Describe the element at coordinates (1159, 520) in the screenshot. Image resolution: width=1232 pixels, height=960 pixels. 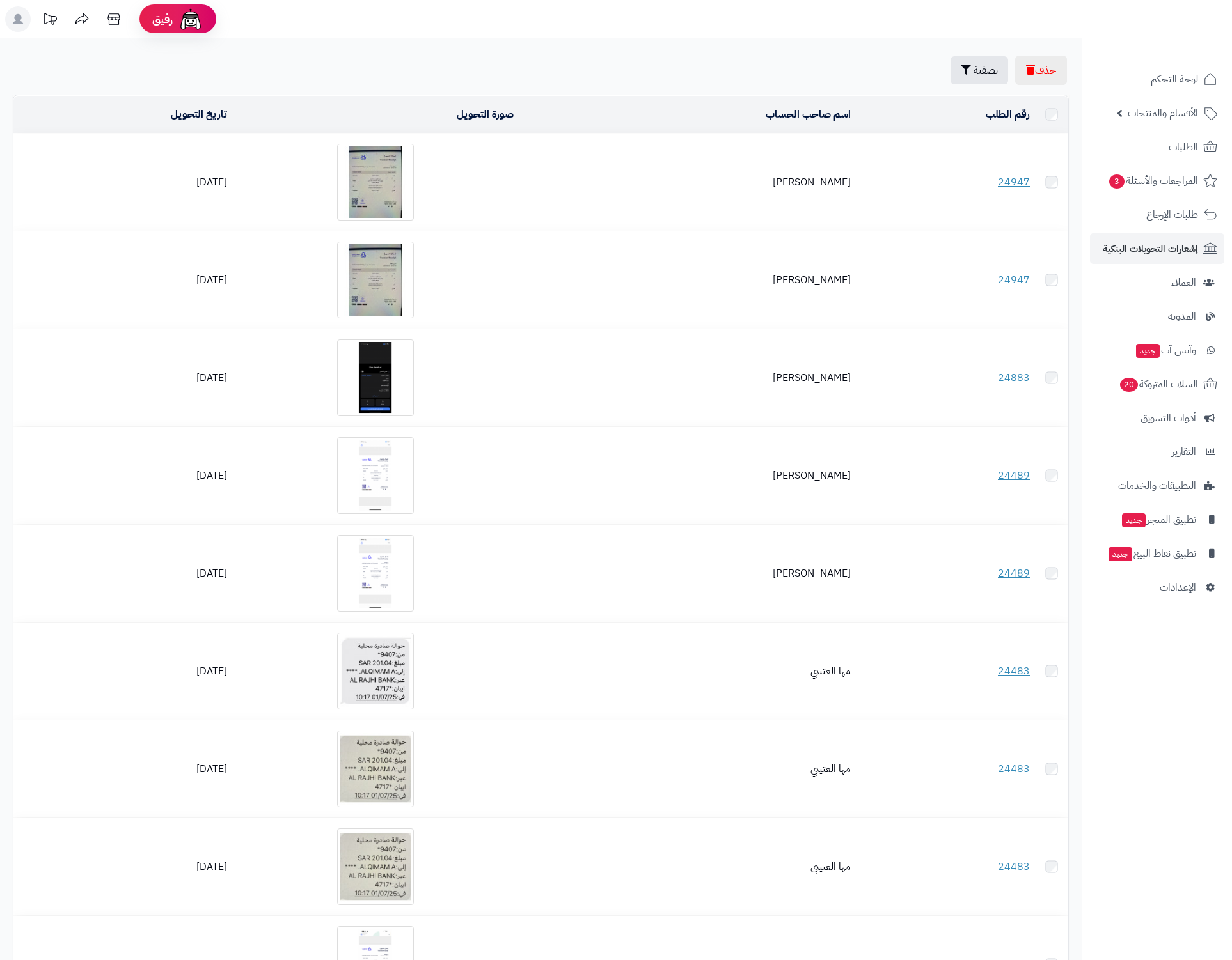
I see `span: تطبيق المتجر` at that location.